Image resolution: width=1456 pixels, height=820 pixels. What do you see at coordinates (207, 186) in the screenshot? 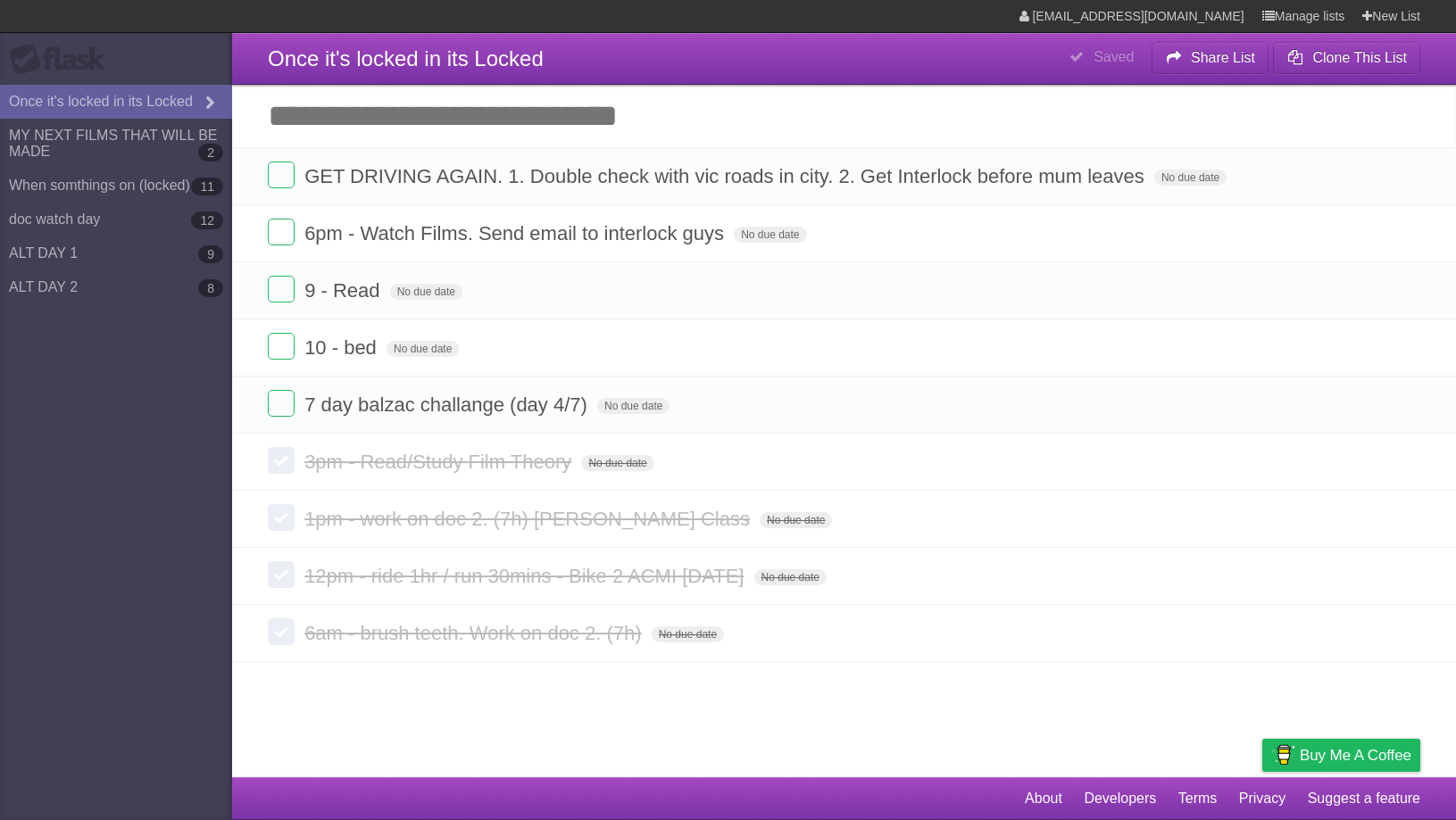
I see `b: 11` at bounding box center [207, 186].